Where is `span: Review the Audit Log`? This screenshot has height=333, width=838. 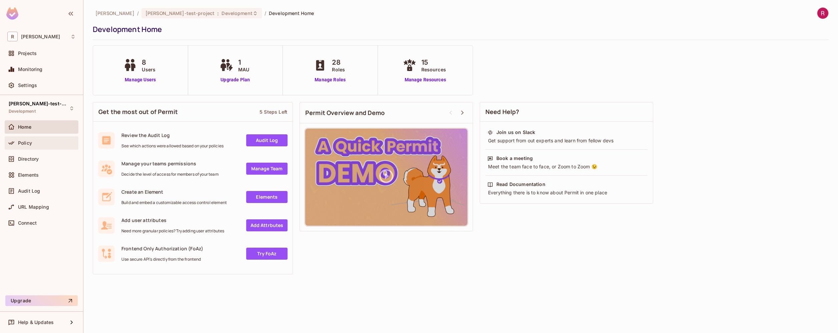
span: Review the Audit Log is located at coordinates (172, 135).